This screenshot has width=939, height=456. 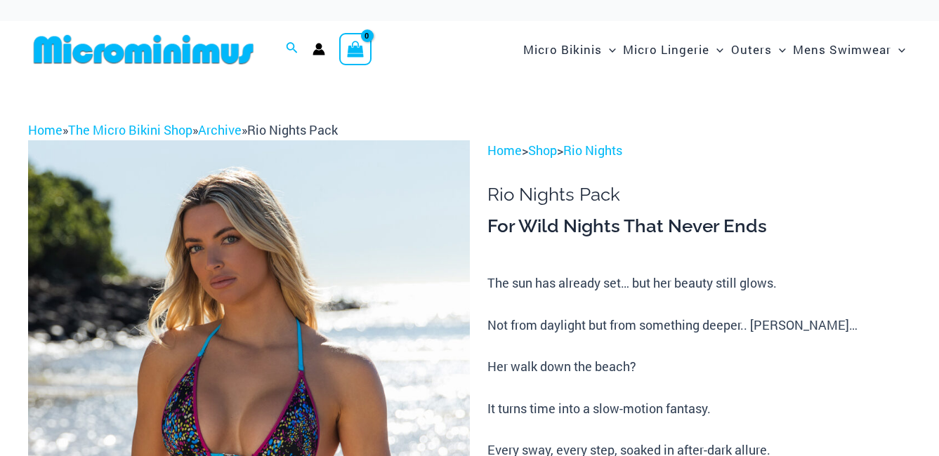 I want to click on a: View Shopping Cart, empty, so click(x=355, y=49).